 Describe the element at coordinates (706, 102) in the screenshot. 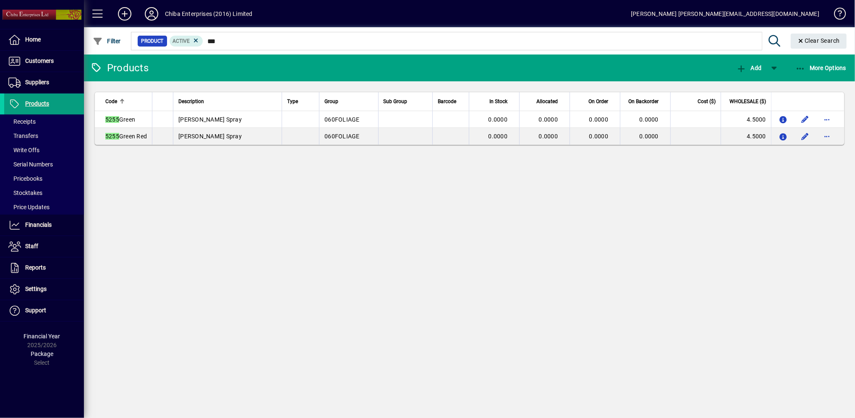

I see `span: Cost ($)` at that location.